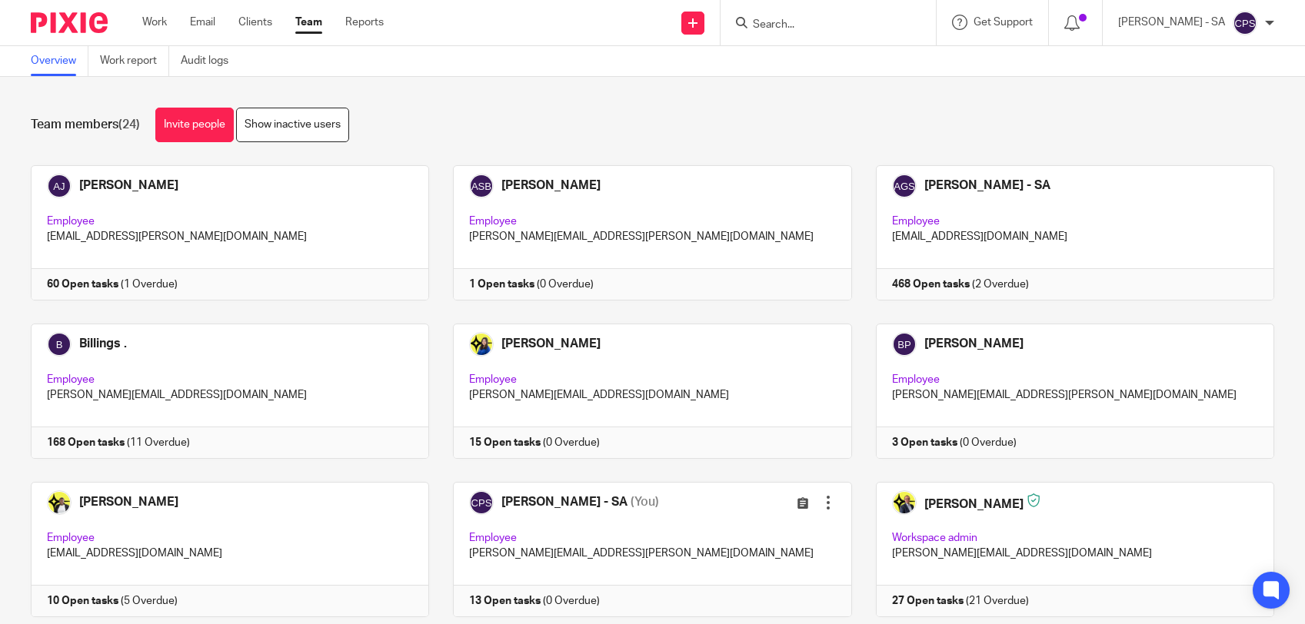 The height and width of the screenshot is (624, 1305). What do you see at coordinates (69, 22) in the screenshot?
I see `img: Pixie` at bounding box center [69, 22].